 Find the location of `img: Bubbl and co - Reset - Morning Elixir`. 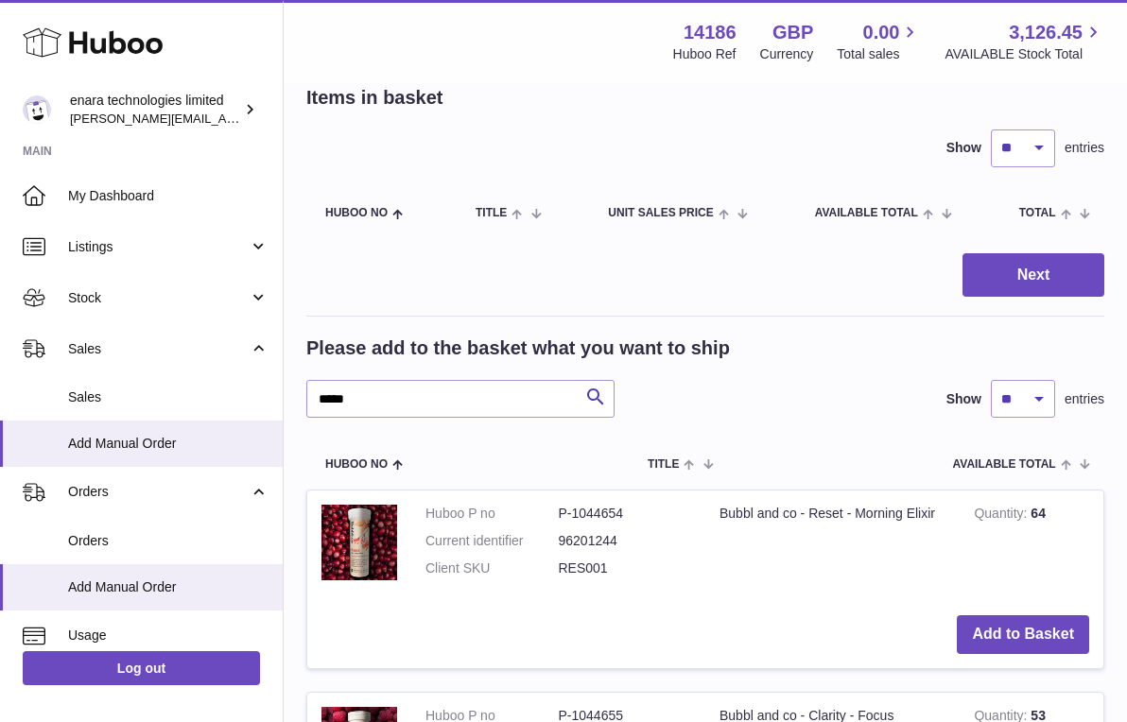

img: Bubbl and co - Reset - Morning Elixir is located at coordinates (359, 543).